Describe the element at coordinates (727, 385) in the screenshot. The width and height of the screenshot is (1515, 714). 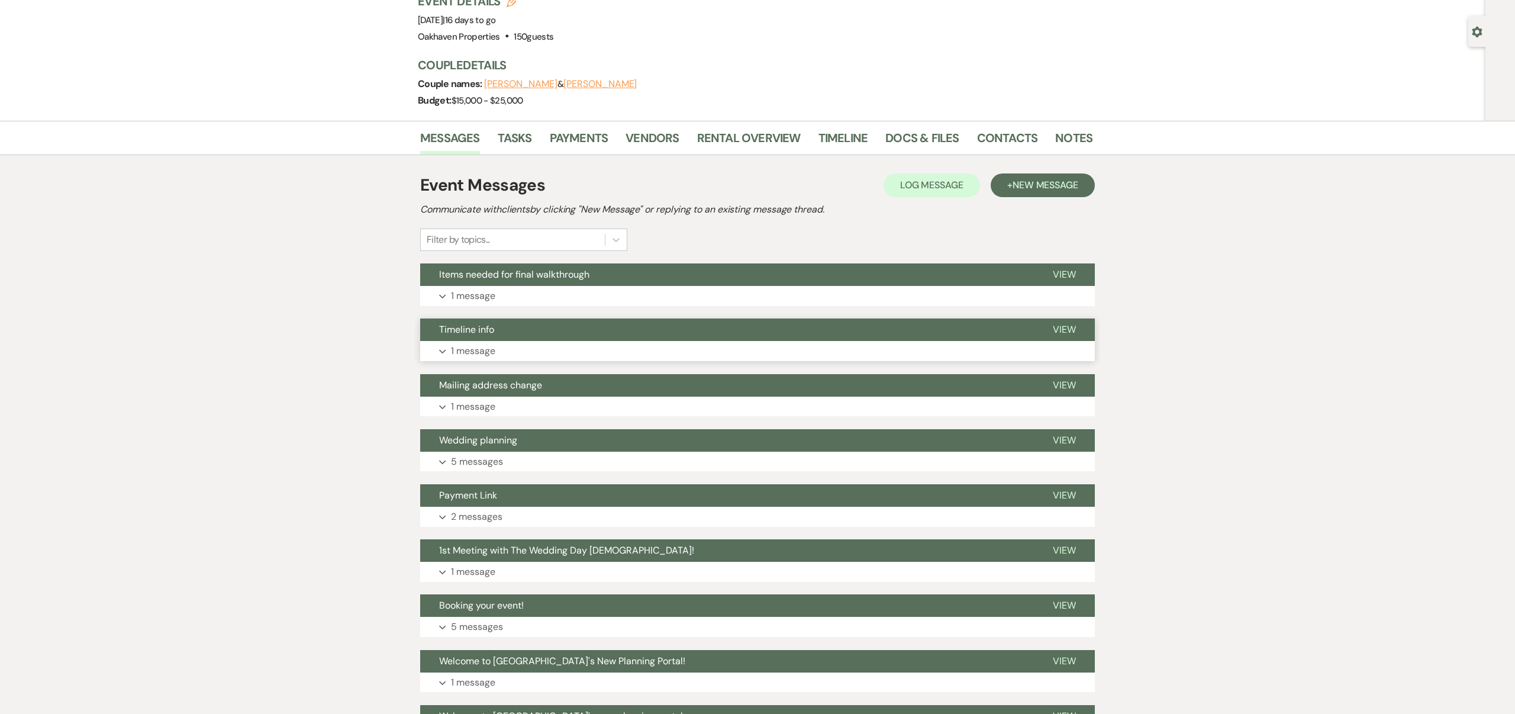
I see `button: Mailing address change` at that location.